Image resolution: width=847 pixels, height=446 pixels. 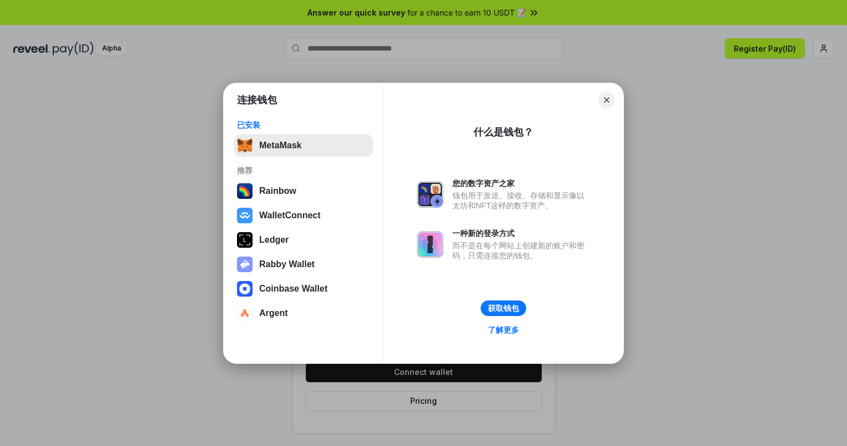 I want to click on div: MetaMask, so click(x=280, y=145).